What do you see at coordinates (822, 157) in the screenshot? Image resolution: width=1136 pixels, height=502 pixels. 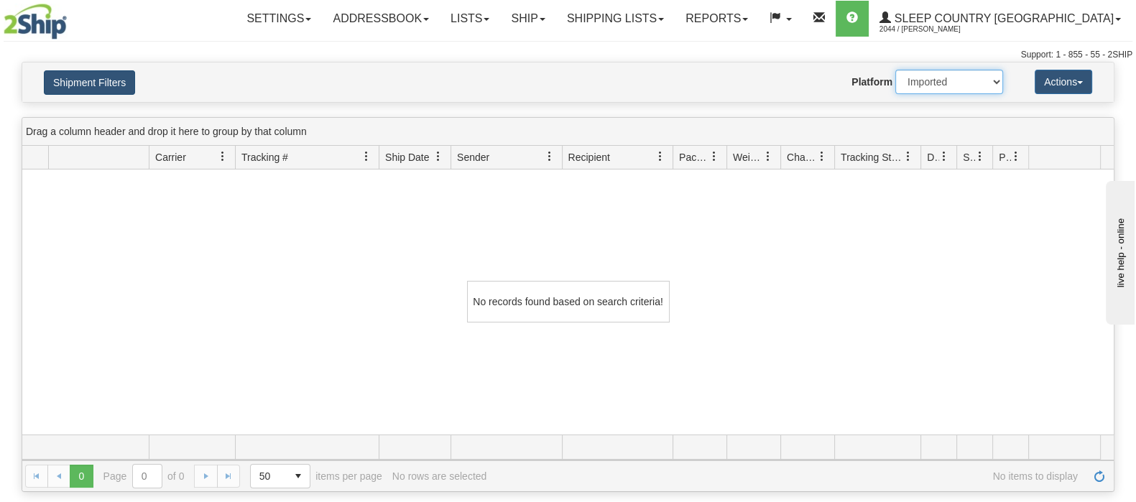 I see `a: Charge filter column settings` at bounding box center [822, 157].